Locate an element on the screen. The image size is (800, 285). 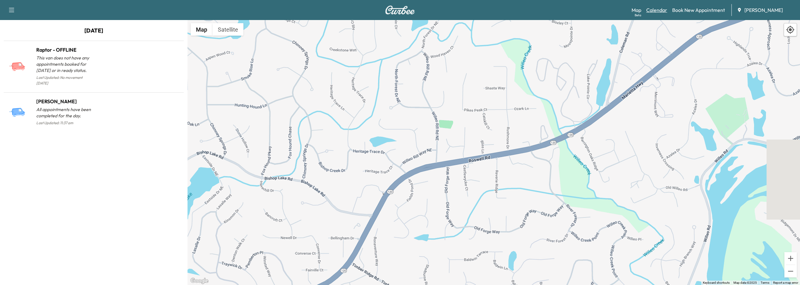
p: Last Updated: 11:37 am is located at coordinates (65, 123).